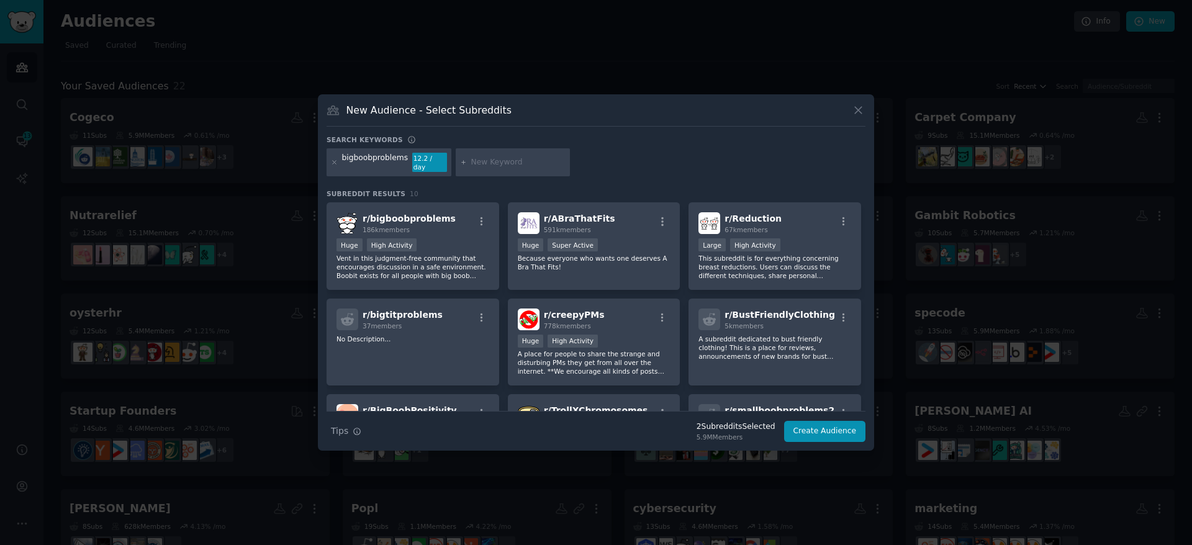  I want to click on img: TrollXChromosomes, so click(528, 415).